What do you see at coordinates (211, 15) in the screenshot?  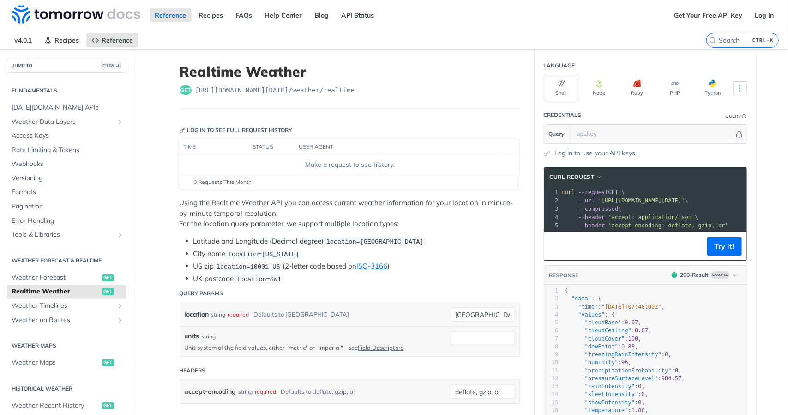 I see `a: Recipes` at bounding box center [211, 15].